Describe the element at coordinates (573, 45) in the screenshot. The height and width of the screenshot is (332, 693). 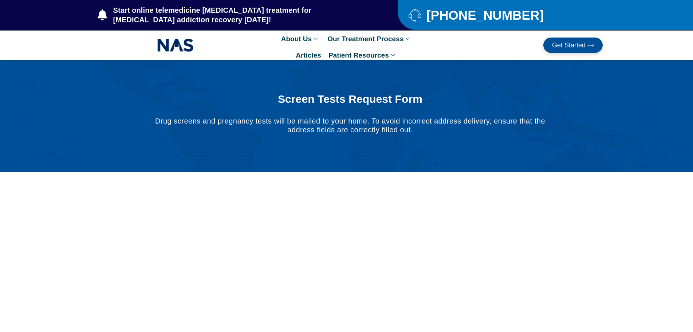
I see `a: Get Started` at that location.